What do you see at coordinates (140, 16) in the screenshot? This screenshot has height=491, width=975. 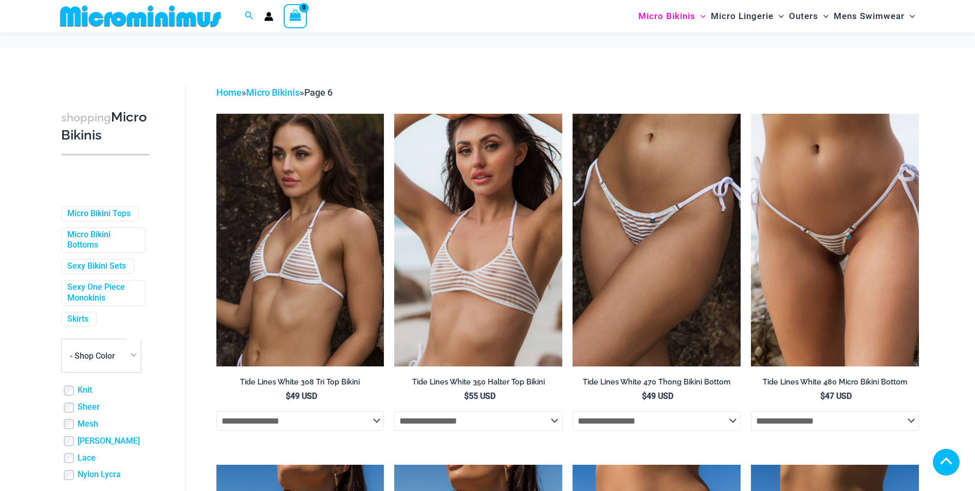 I see `img: MM SHOP LOGO FLAT` at bounding box center [140, 16].